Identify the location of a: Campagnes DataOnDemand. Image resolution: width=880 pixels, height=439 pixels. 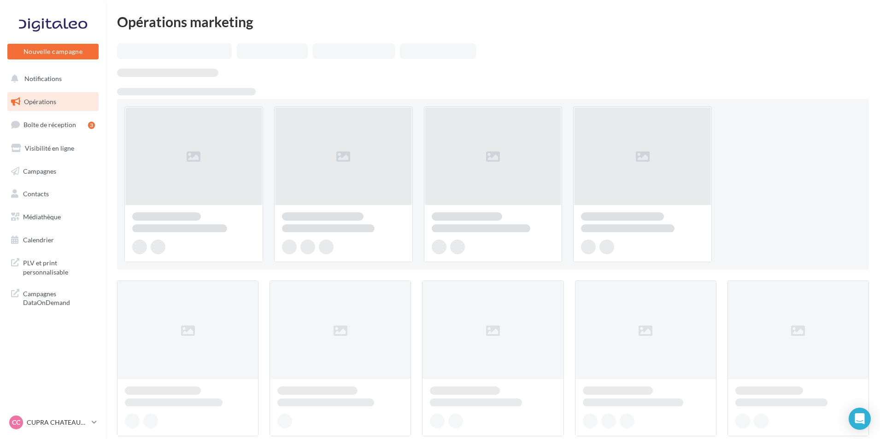
(53, 297).